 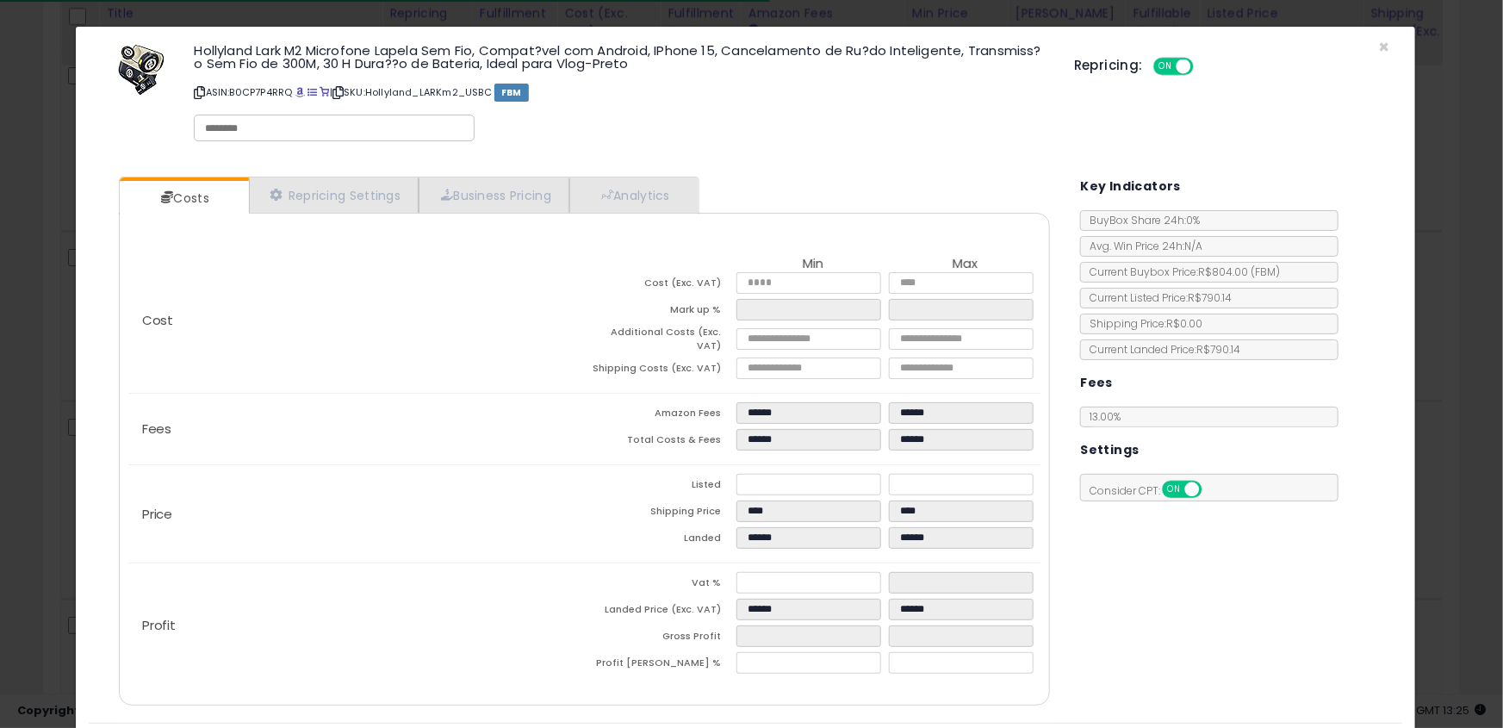 I want to click on th: Max, so click(x=964, y=264).